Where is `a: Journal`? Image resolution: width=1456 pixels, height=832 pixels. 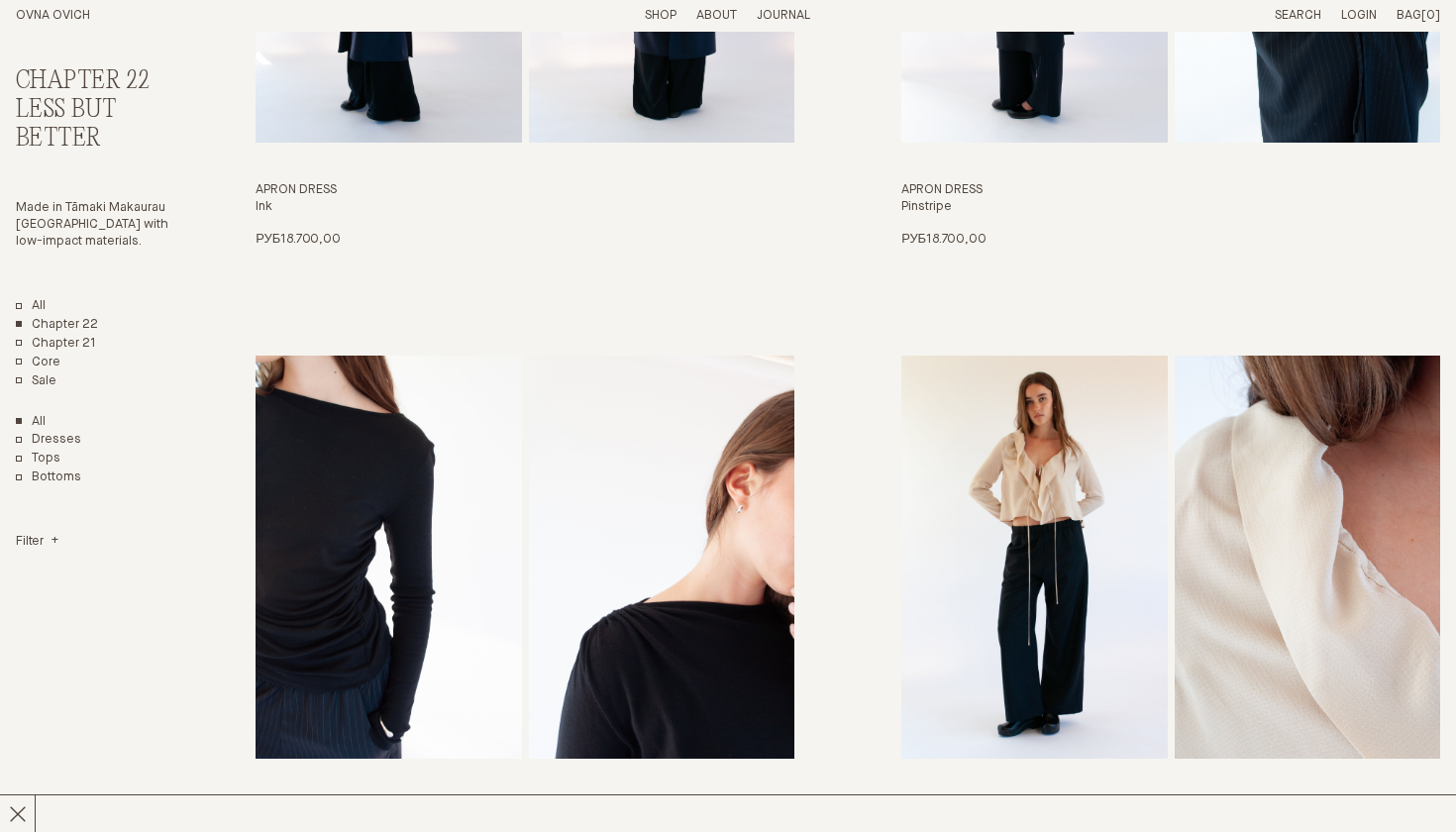
a: Journal is located at coordinates (783, 15).